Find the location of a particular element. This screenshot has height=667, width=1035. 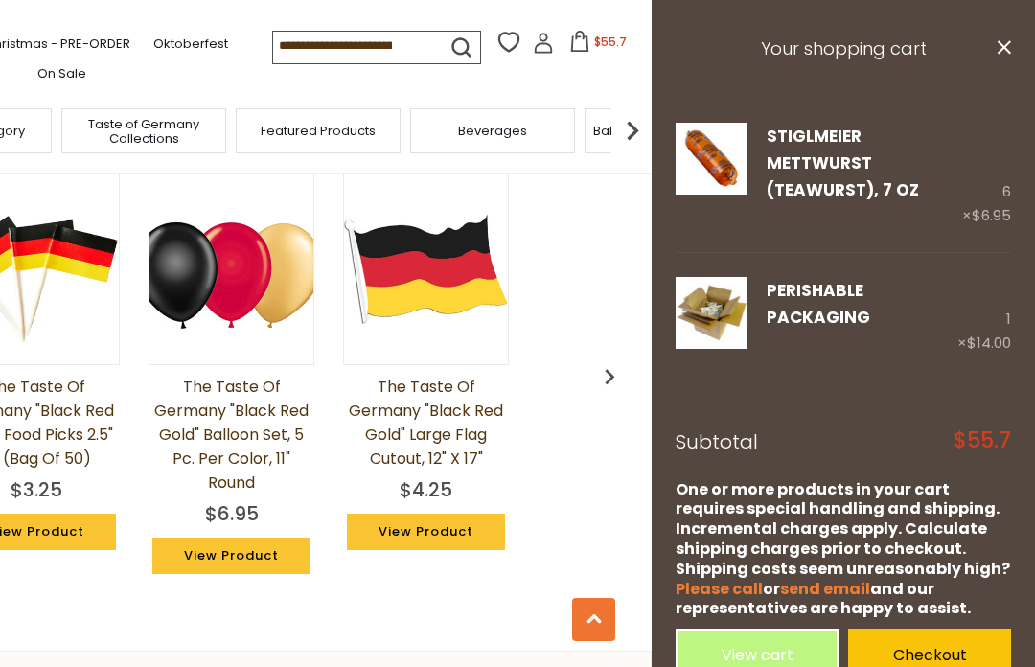

a: Please call is located at coordinates (719, 589).